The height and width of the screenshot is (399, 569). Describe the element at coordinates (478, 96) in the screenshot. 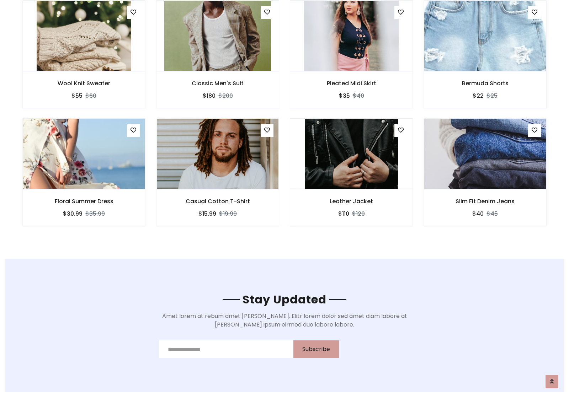

I see `h6: $22` at that location.